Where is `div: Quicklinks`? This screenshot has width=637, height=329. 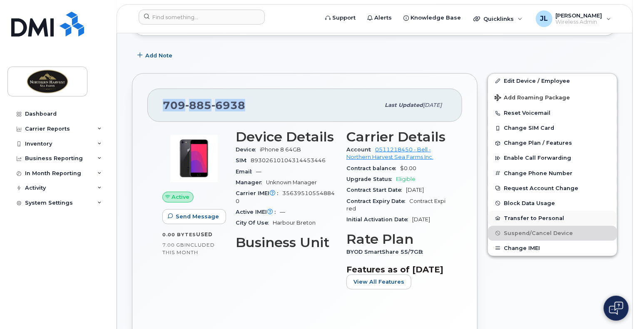 div: Quicklinks is located at coordinates (498, 19).